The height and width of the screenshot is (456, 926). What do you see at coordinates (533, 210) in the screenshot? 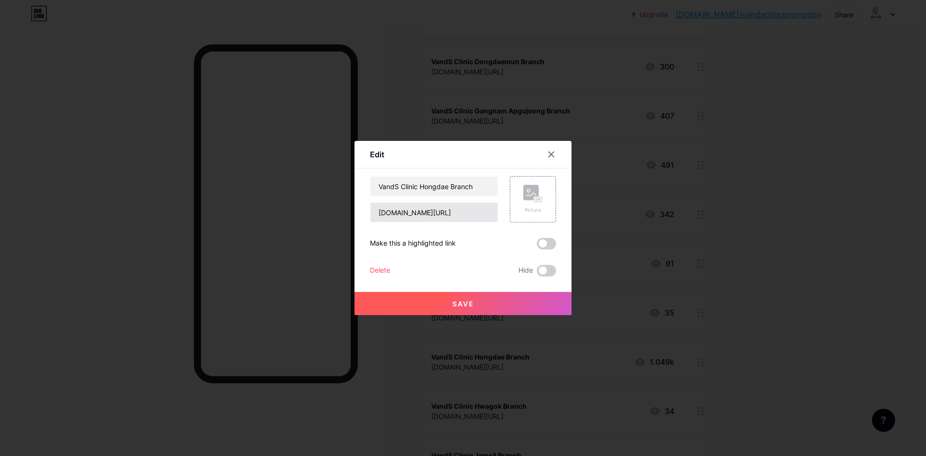
I see `div: Picture` at bounding box center [533, 210].